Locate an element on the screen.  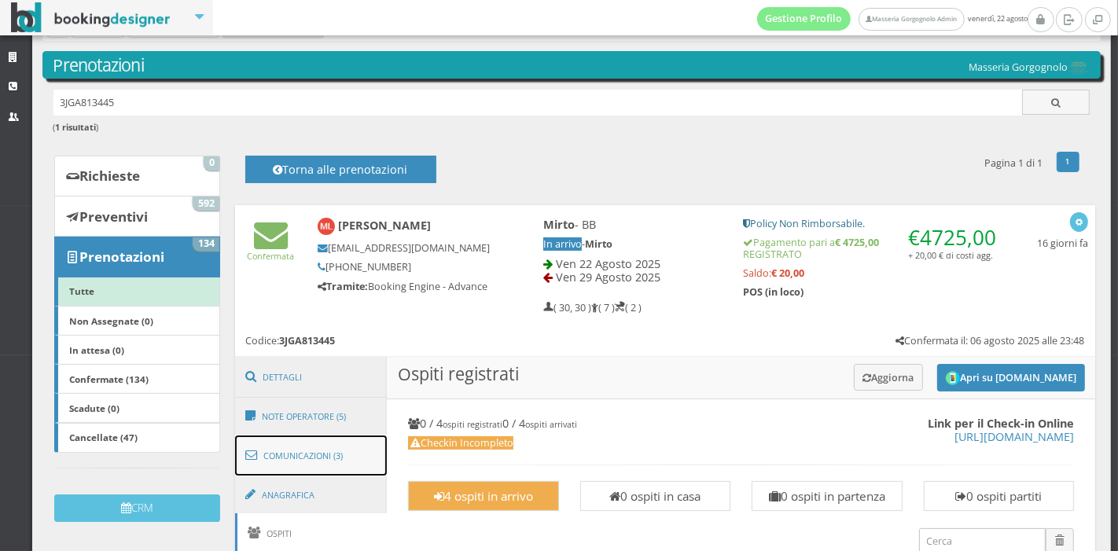
strong: € 20,00 is located at coordinates (788, 273).